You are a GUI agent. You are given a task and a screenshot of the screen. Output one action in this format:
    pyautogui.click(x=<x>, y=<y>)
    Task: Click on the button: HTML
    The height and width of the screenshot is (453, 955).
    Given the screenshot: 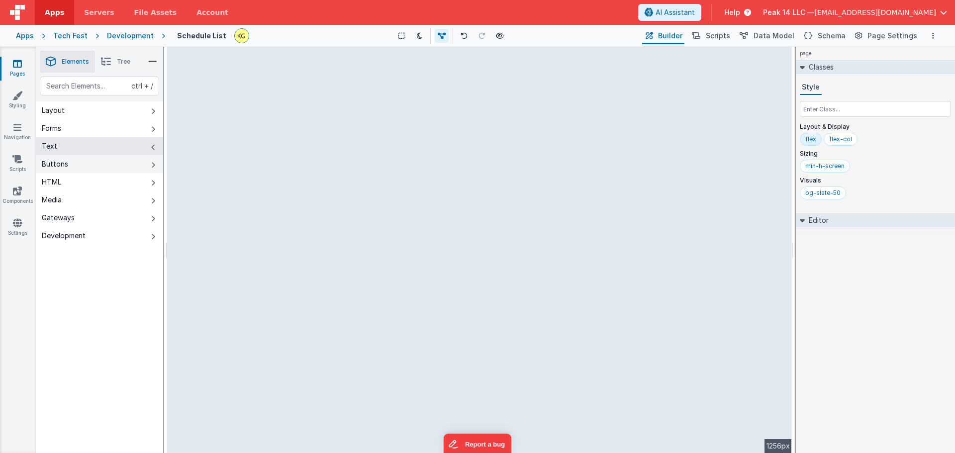 What is the action you would take?
    pyautogui.click(x=99, y=182)
    